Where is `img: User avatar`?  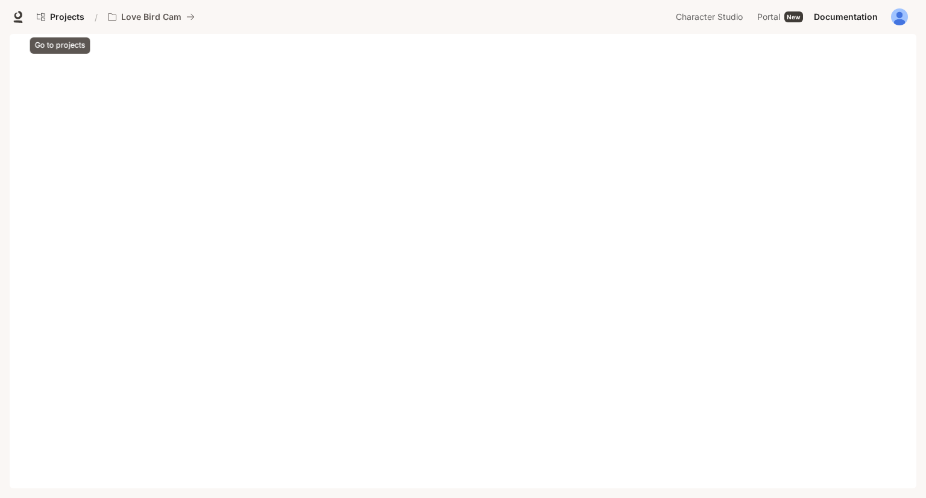 img: User avatar is located at coordinates (900, 17).